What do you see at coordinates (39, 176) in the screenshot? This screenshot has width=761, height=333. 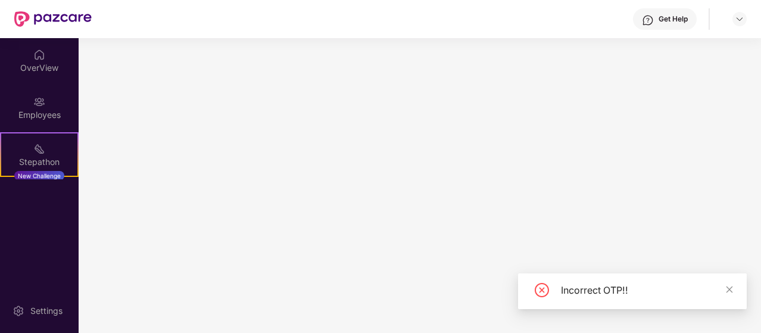 I see `div: New Challenge` at bounding box center [39, 176].